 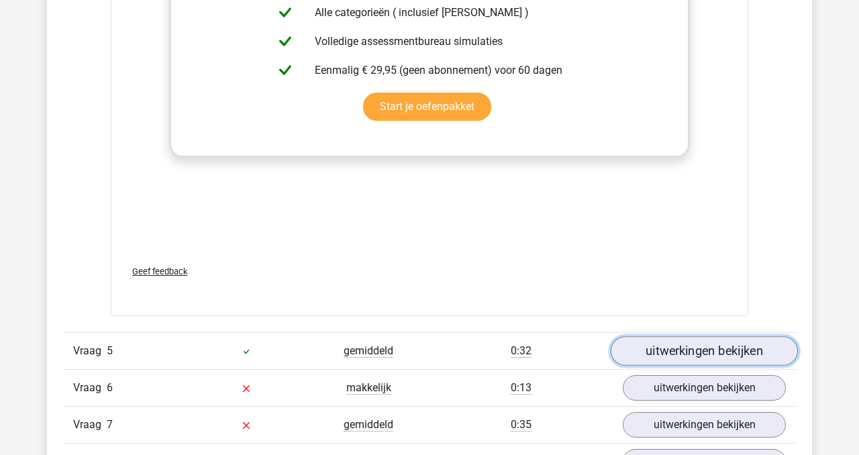 I want to click on span: 0:35, so click(x=521, y=425).